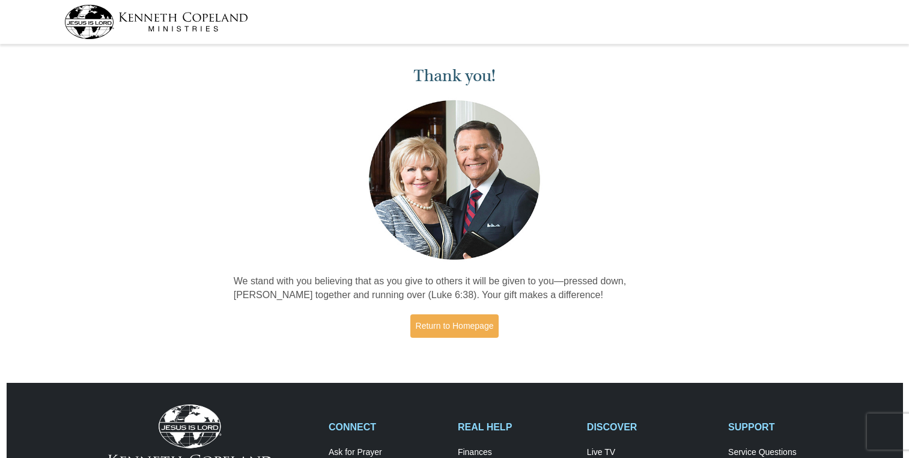 This screenshot has height=458, width=909. Describe the element at coordinates (455, 76) in the screenshot. I see `h1: Thank you!` at that location.